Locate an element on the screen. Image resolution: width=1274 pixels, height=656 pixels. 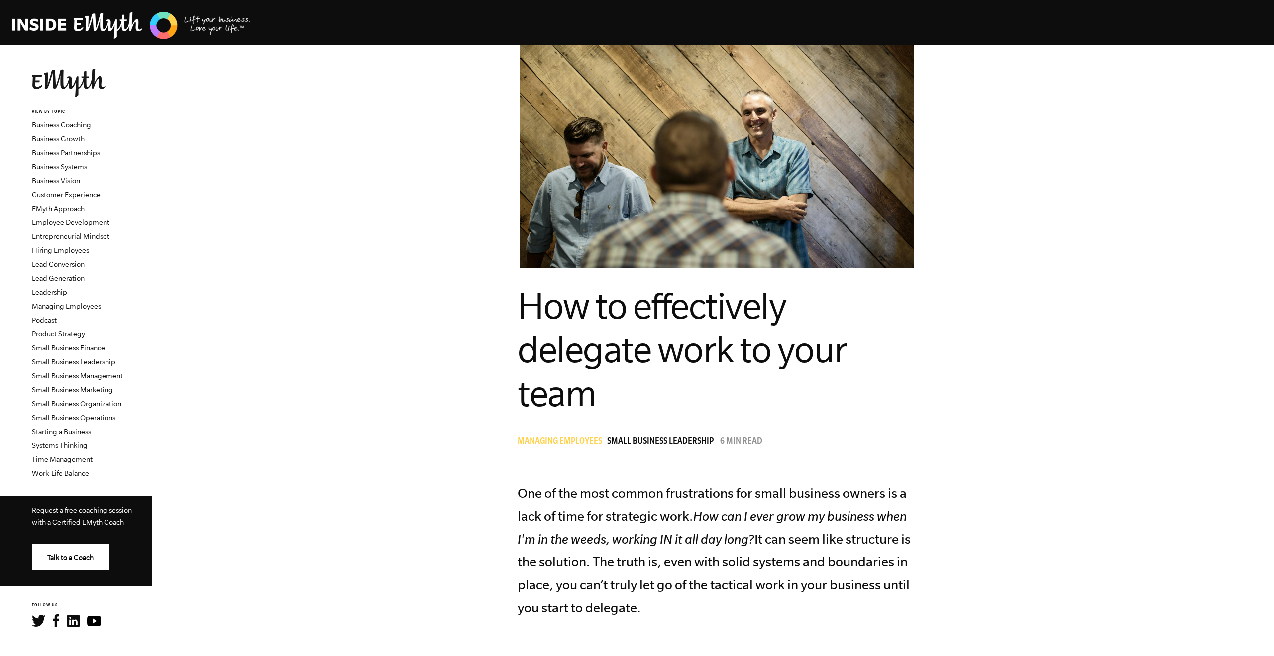
a: Podcast is located at coordinates (44, 320).